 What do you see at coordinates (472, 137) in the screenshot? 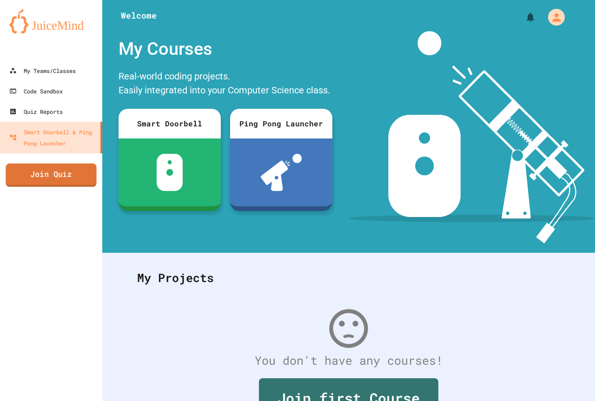
I see `img: banner-image-my-projects.png` at bounding box center [472, 137].